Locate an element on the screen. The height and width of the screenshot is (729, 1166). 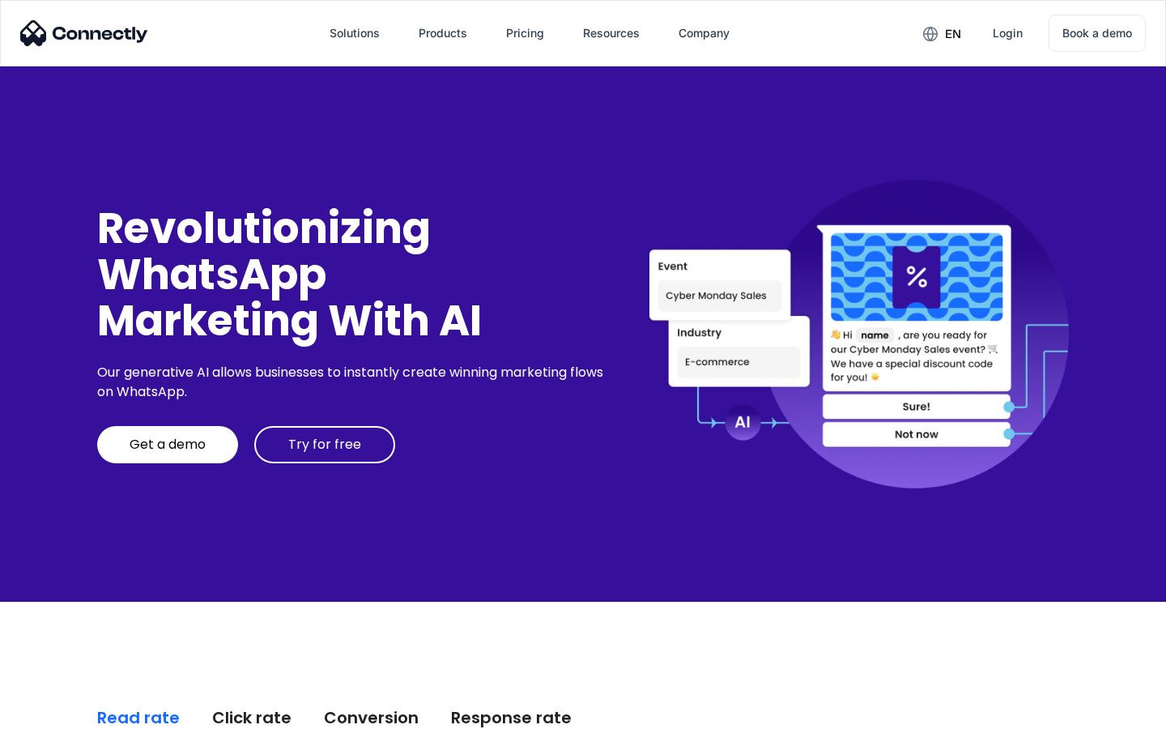
img: Connectly Logo is located at coordinates (84, 33).